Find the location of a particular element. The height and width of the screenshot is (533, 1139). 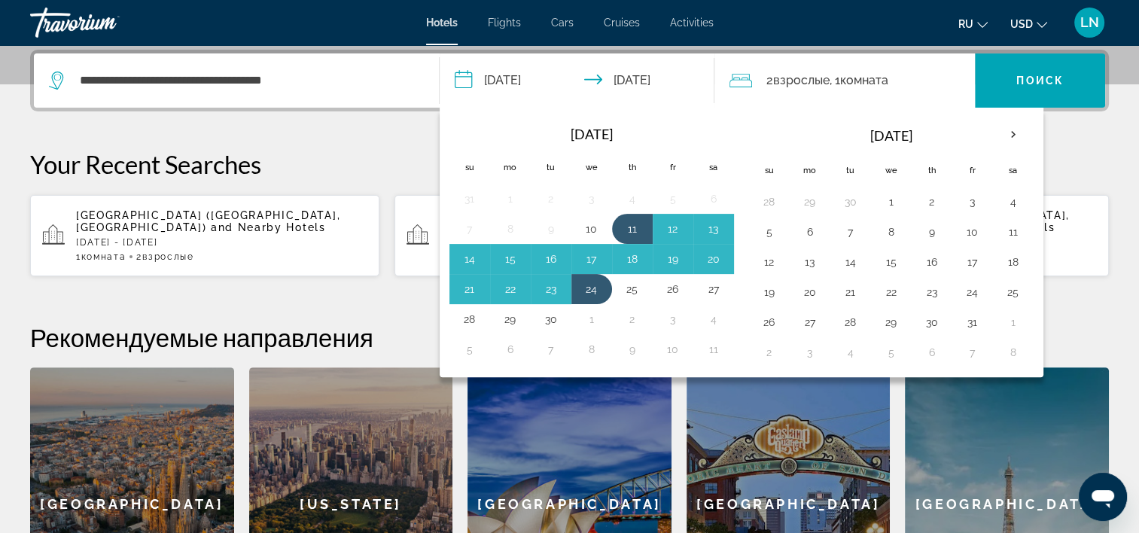

span: ru is located at coordinates (966, 24).